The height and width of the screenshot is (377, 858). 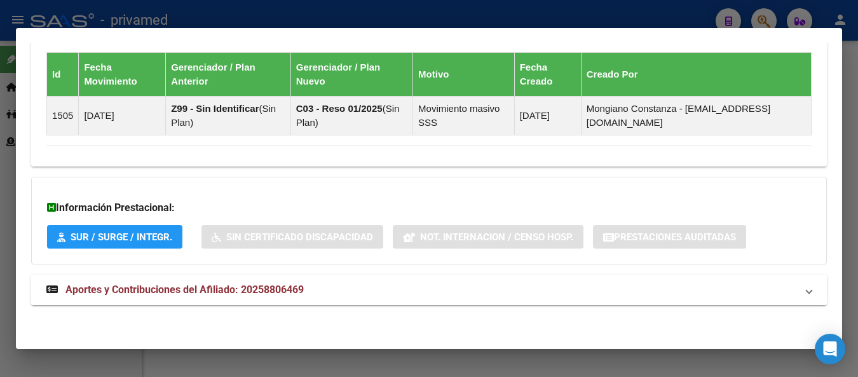 I want to click on td: 1505, so click(x=63, y=116).